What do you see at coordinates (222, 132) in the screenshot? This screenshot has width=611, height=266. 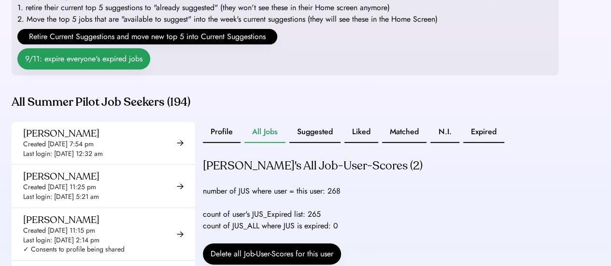 I see `button: Profile` at bounding box center [222, 132].